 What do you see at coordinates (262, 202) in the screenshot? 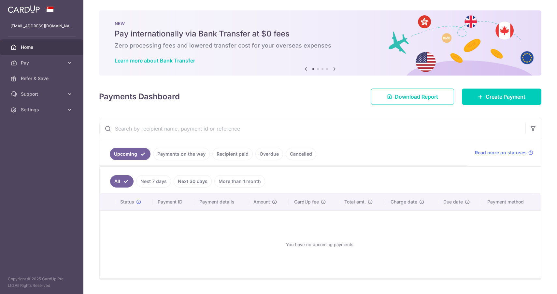
I see `span: Amount` at bounding box center [262, 202].